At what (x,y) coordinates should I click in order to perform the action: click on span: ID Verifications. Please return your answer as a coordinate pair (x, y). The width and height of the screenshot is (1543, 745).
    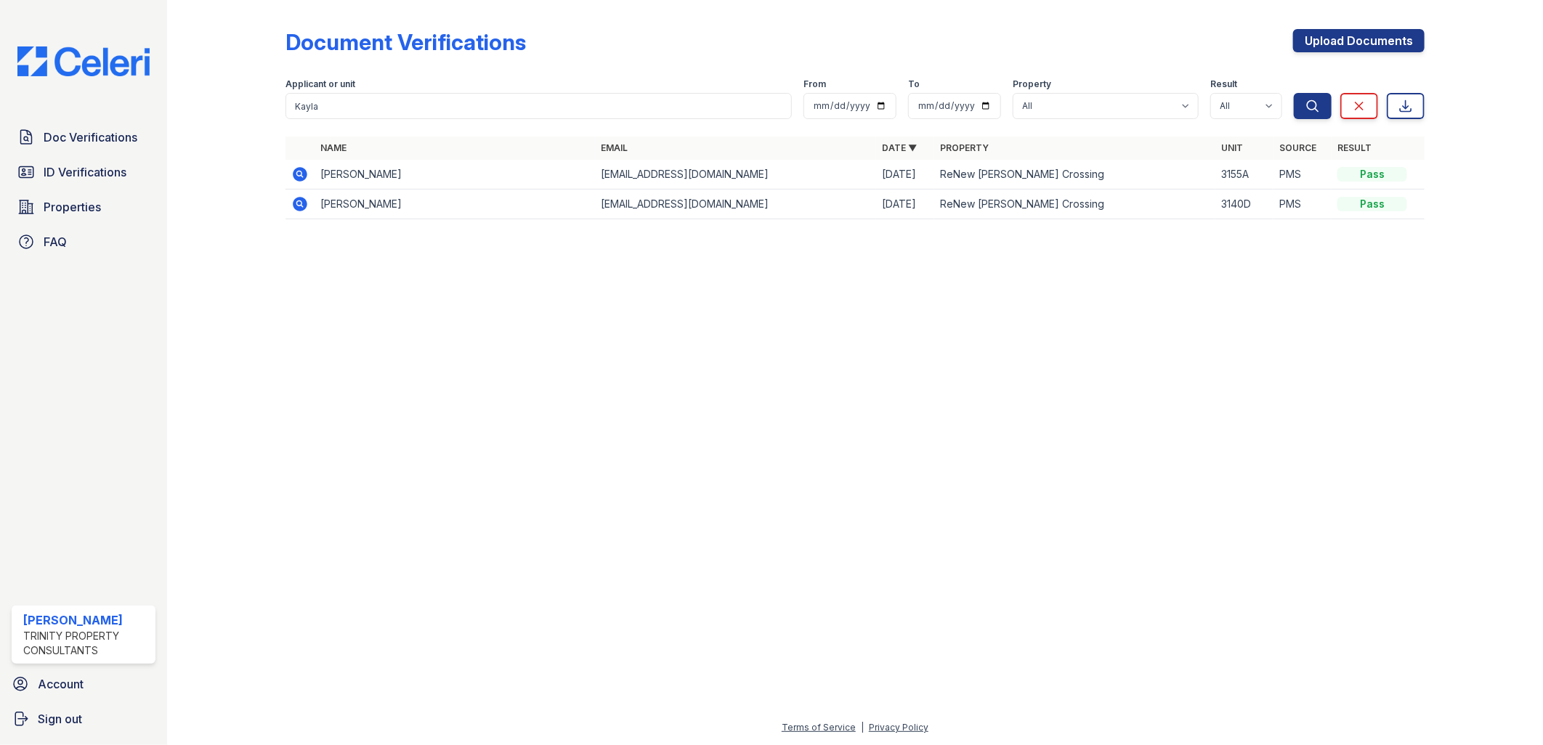
    Looking at the image, I should click on (85, 172).